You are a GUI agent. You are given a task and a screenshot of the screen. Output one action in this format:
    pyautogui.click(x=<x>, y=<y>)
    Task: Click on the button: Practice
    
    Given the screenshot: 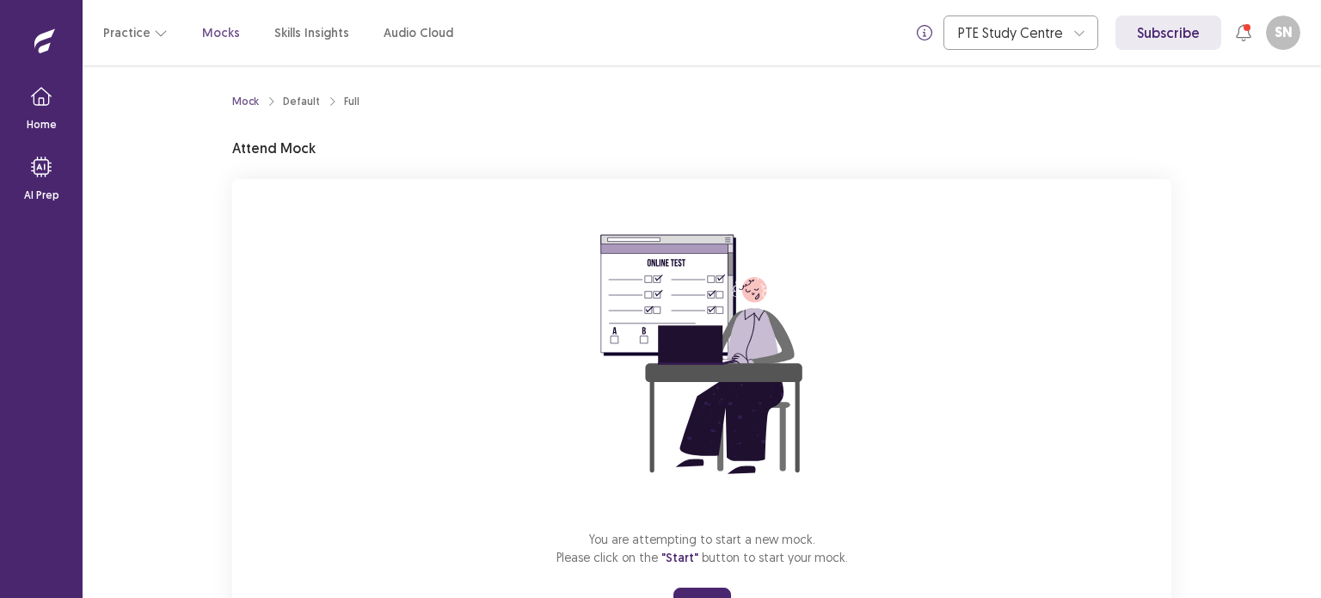 What is the action you would take?
    pyautogui.click(x=135, y=33)
    